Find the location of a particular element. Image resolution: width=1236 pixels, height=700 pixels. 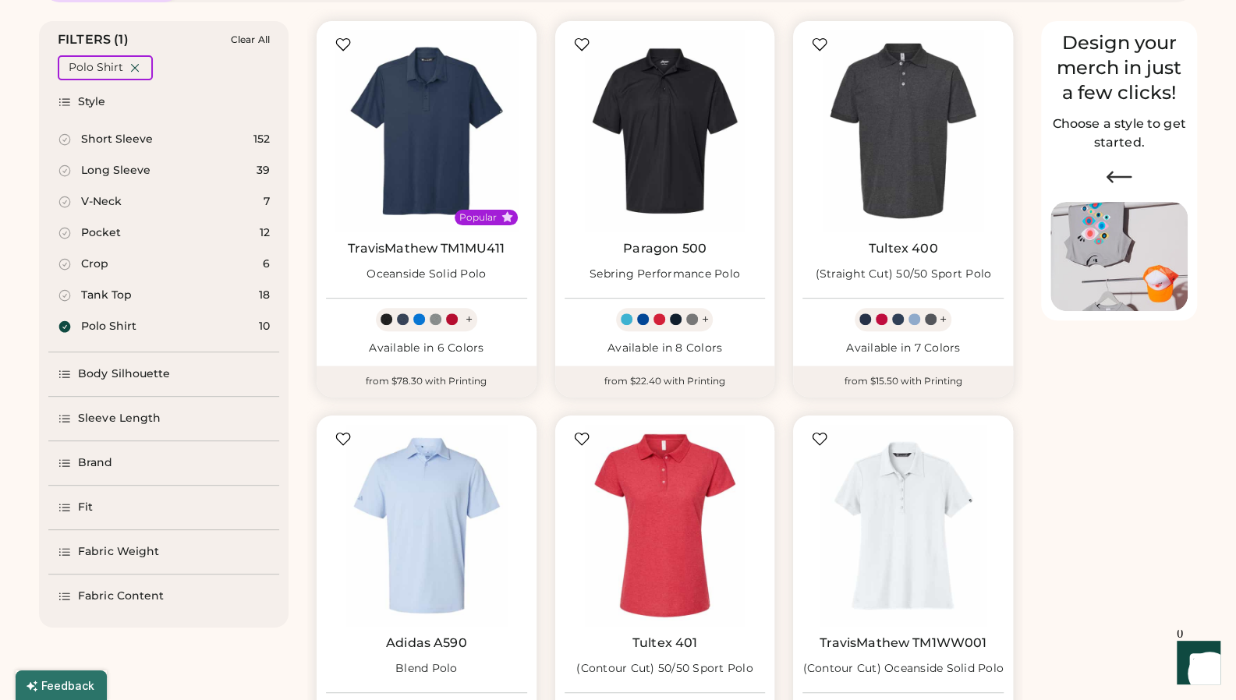

div: Blend Polo is located at coordinates (427, 669).